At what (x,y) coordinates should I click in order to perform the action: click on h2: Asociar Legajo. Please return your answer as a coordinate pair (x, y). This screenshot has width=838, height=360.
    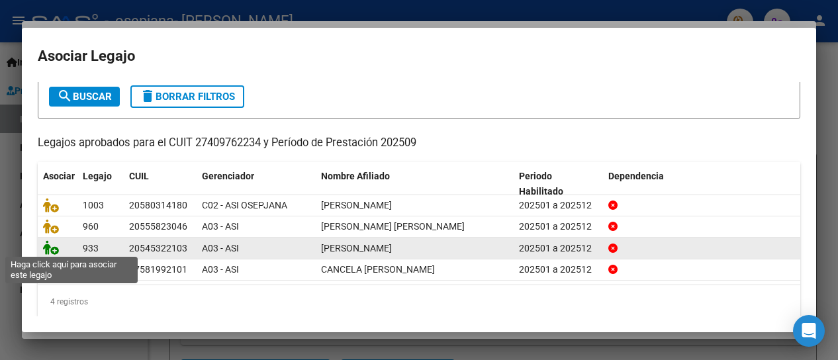
    Looking at the image, I should click on (419, 56).